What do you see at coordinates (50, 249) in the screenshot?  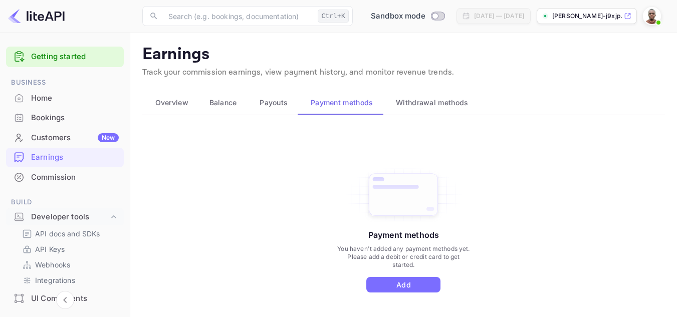 I see `p: API Keys` at bounding box center [50, 249].